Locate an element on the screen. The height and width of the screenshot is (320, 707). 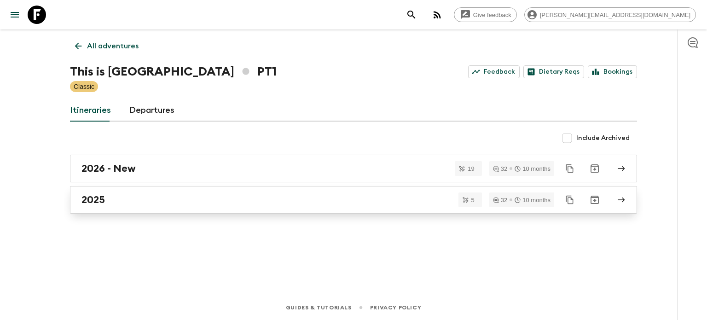
p: Classic is located at coordinates (84, 87).